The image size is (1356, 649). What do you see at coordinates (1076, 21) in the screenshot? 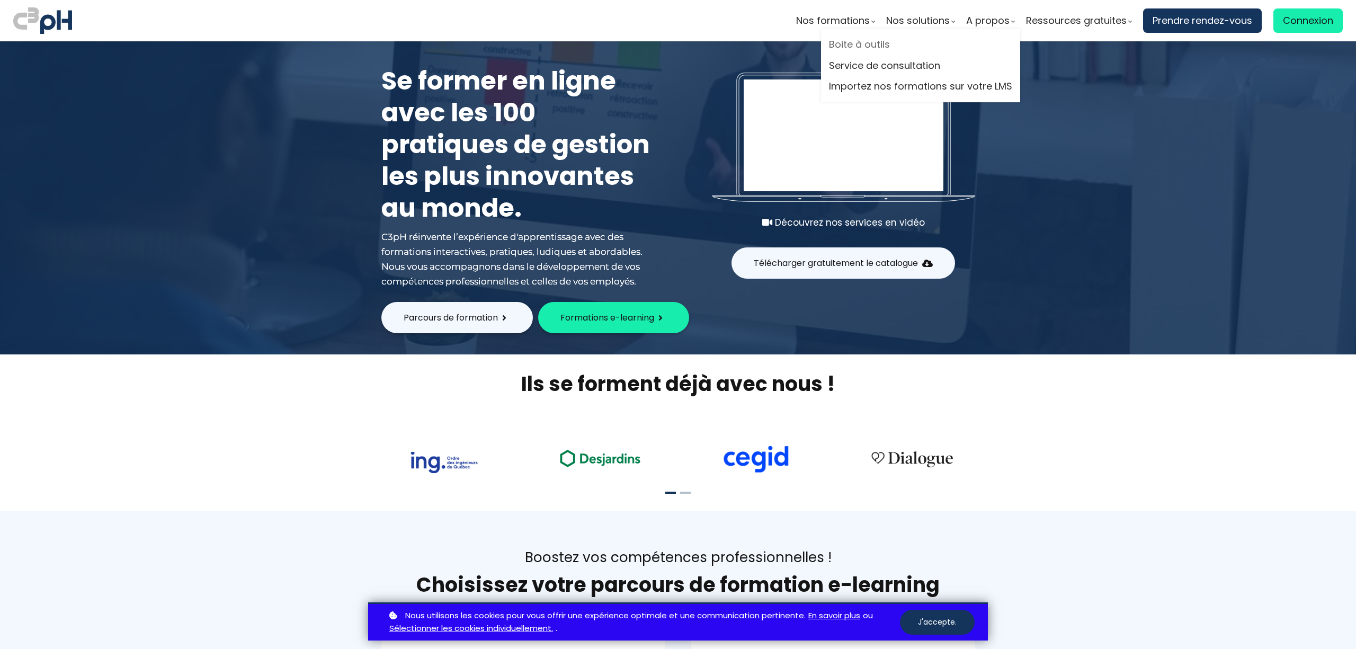
I see `span: Ressources gratuites` at bounding box center [1076, 21].